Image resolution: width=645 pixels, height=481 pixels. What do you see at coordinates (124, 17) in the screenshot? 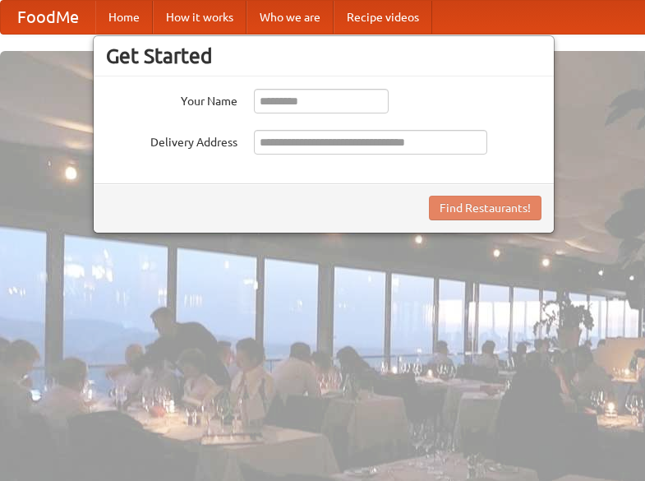
I see `a: Home` at bounding box center [124, 17].